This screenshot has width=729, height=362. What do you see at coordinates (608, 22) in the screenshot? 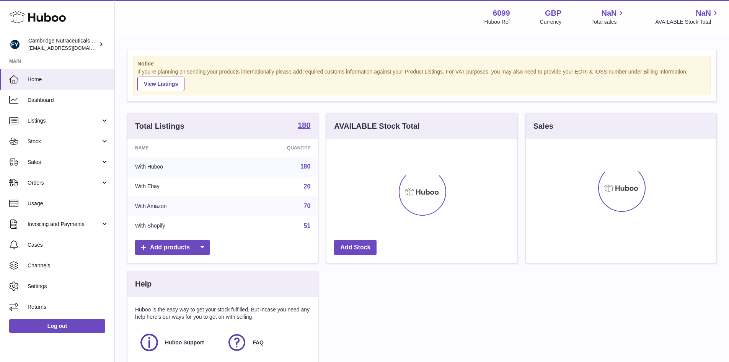
I see `span: Total sales` at bounding box center [608, 22].